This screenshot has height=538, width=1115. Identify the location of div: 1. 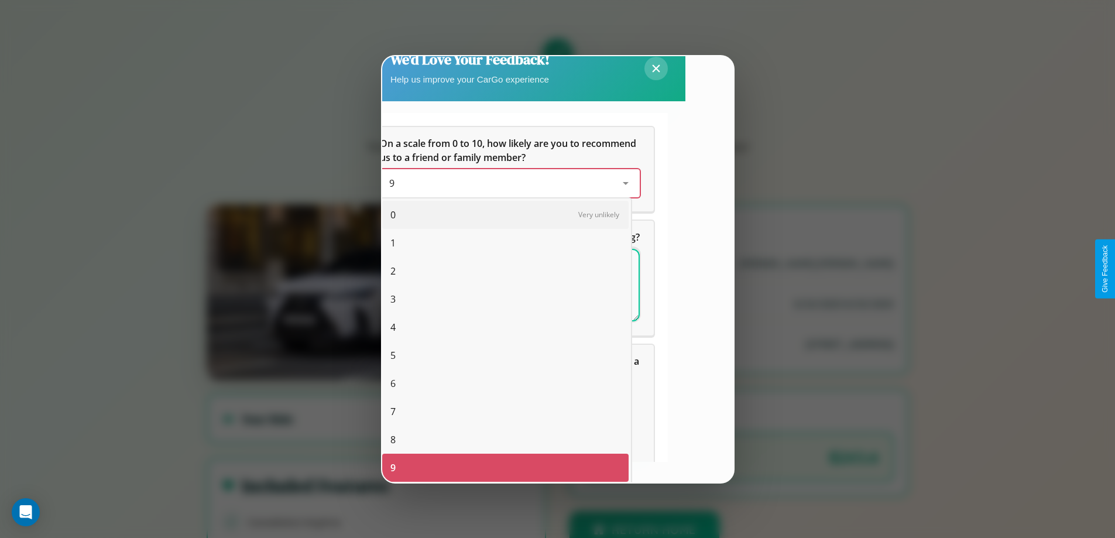
(505, 243).